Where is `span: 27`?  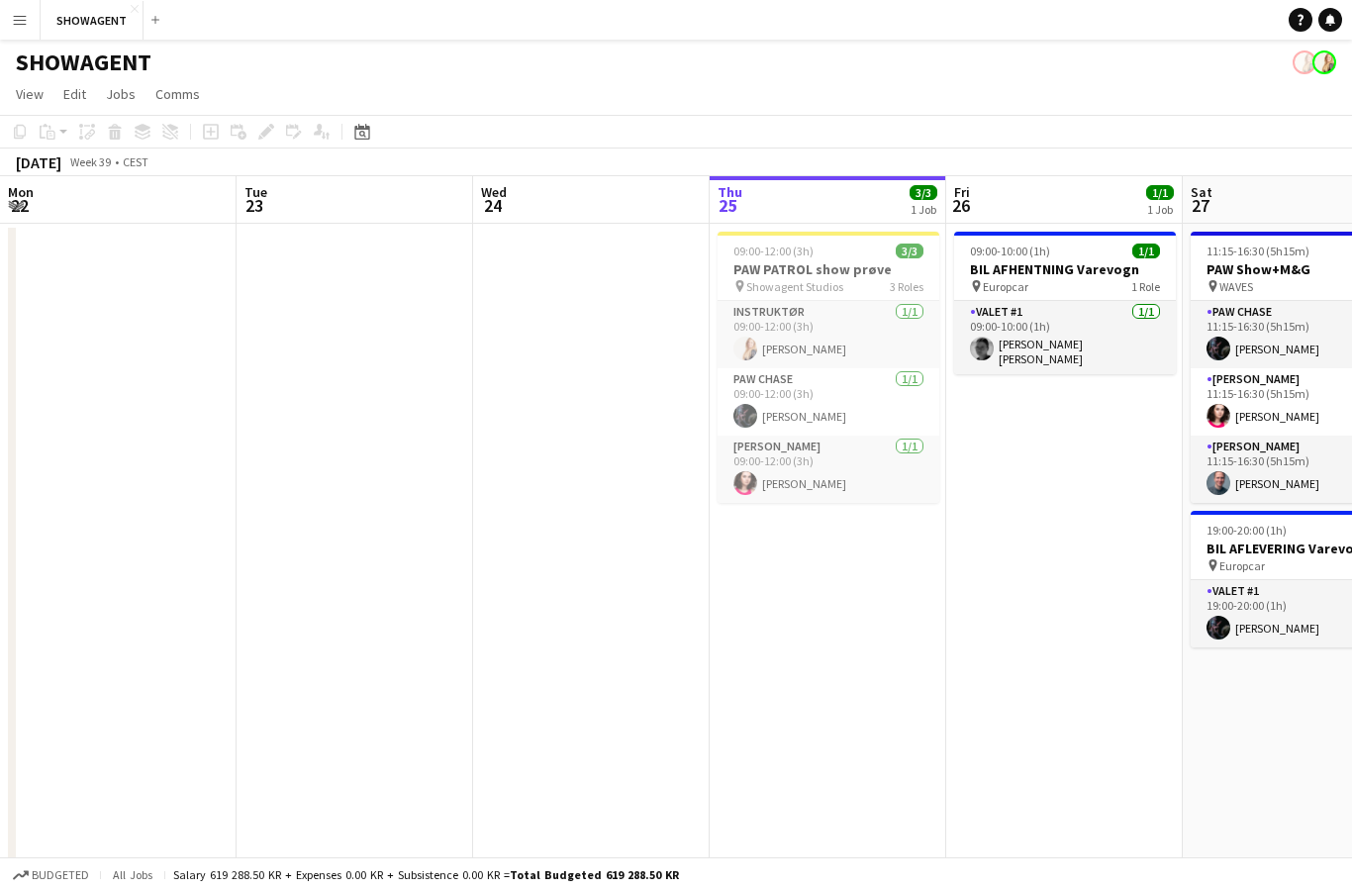 span: 27 is located at coordinates (1200, 205).